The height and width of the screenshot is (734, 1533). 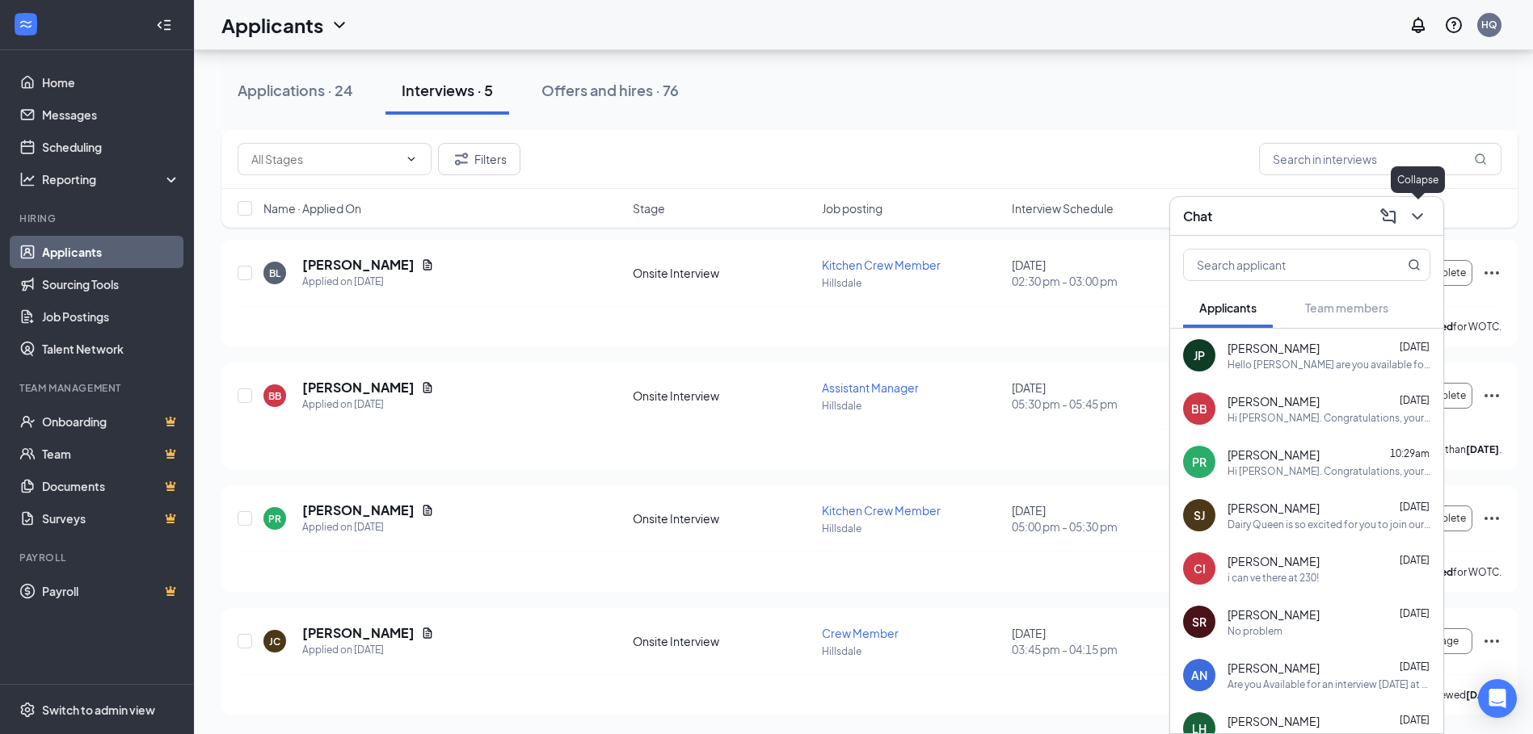 I want to click on div: BB, so click(x=275, y=396).